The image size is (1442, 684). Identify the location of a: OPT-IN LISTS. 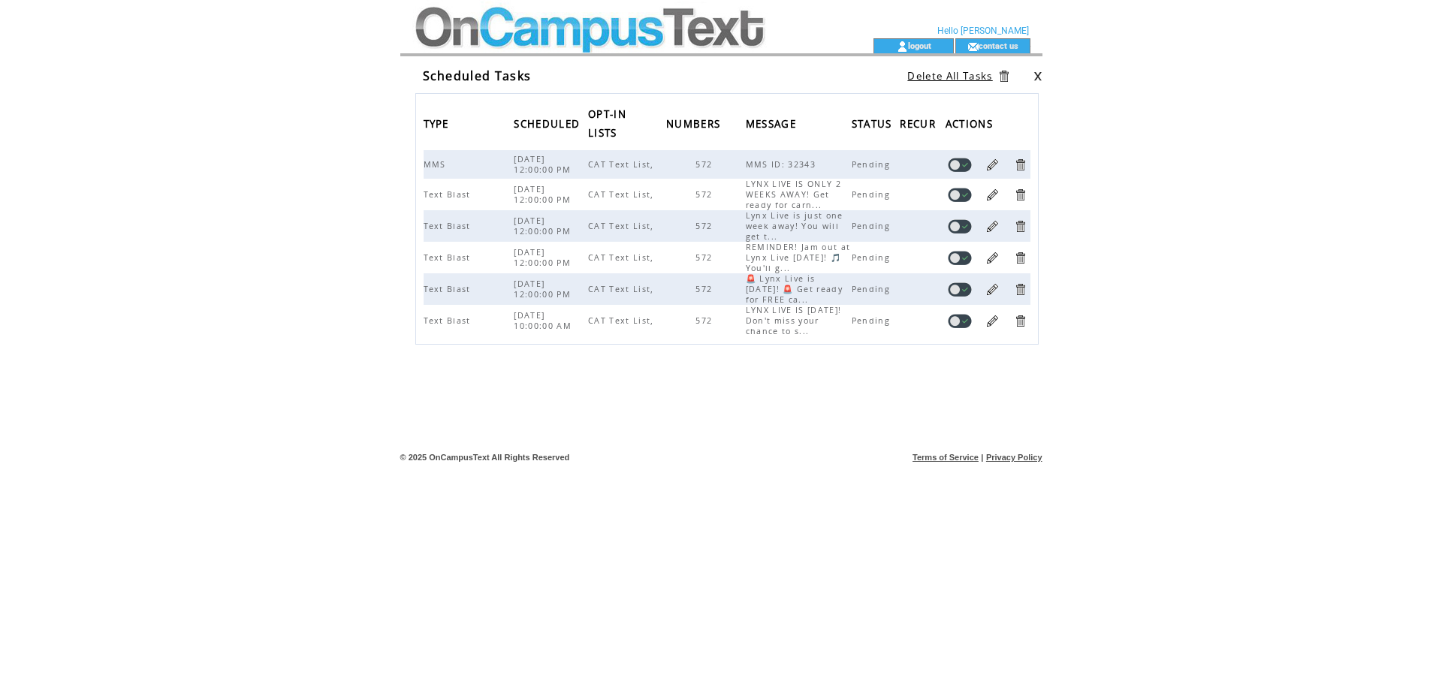
(607, 122).